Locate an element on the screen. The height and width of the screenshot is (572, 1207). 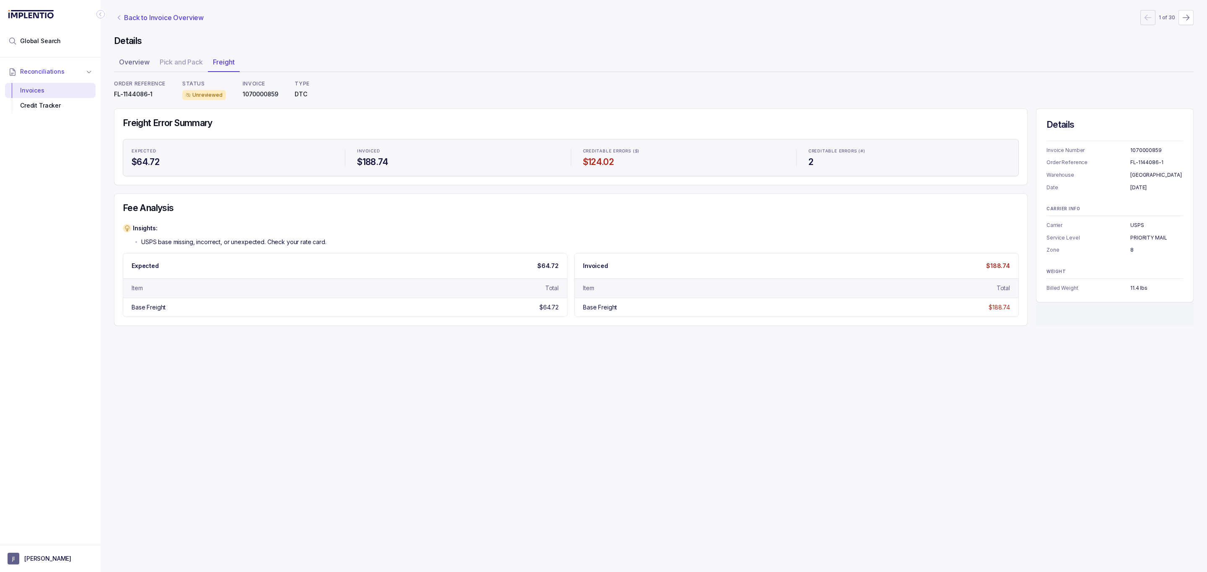
p: Date is located at coordinates (1088, 188).